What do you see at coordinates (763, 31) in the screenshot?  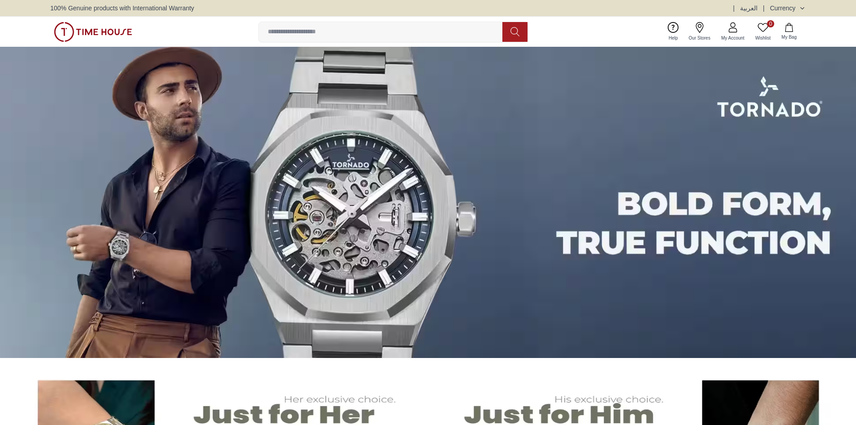 I see `a: 0Wishlist` at bounding box center [763, 31].